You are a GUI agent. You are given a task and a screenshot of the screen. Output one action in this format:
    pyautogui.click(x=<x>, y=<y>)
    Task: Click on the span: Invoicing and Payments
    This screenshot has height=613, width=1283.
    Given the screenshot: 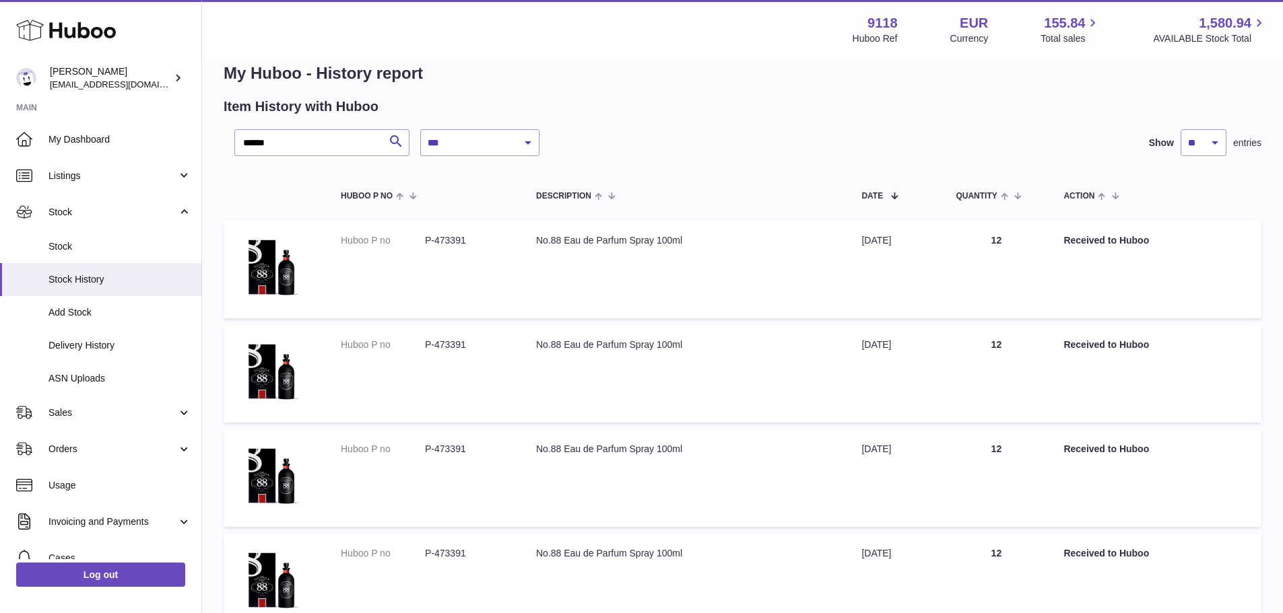 What is the action you would take?
    pyautogui.click(x=112, y=522)
    